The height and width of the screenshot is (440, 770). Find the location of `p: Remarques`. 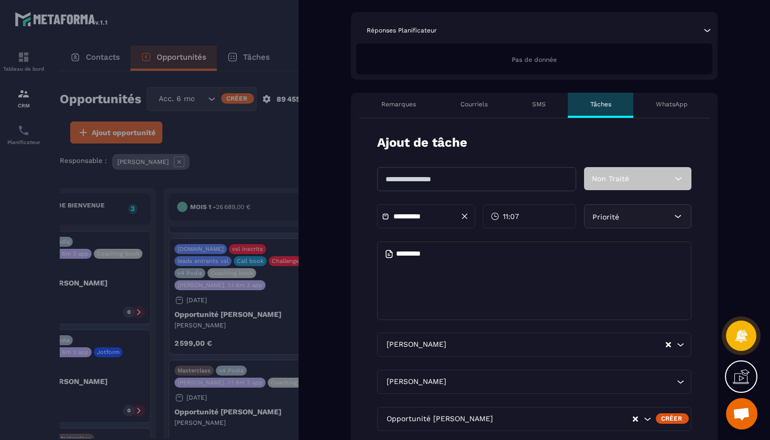

p: Remarques is located at coordinates (399, 104).